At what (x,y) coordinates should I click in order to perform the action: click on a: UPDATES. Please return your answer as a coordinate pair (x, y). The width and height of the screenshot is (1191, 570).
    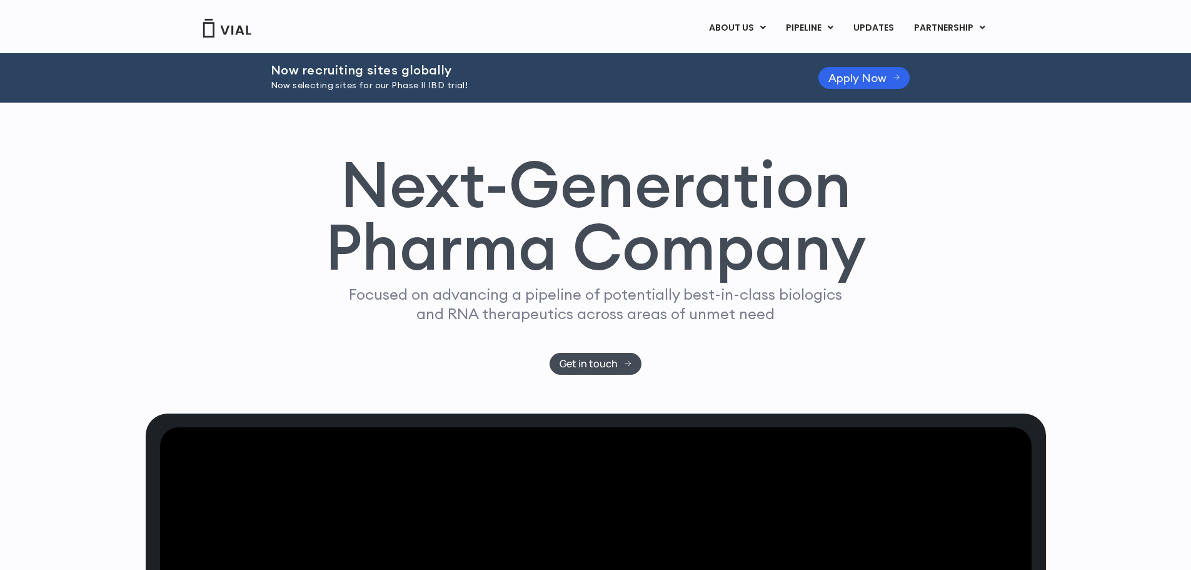
    Looking at the image, I should click on (873, 28).